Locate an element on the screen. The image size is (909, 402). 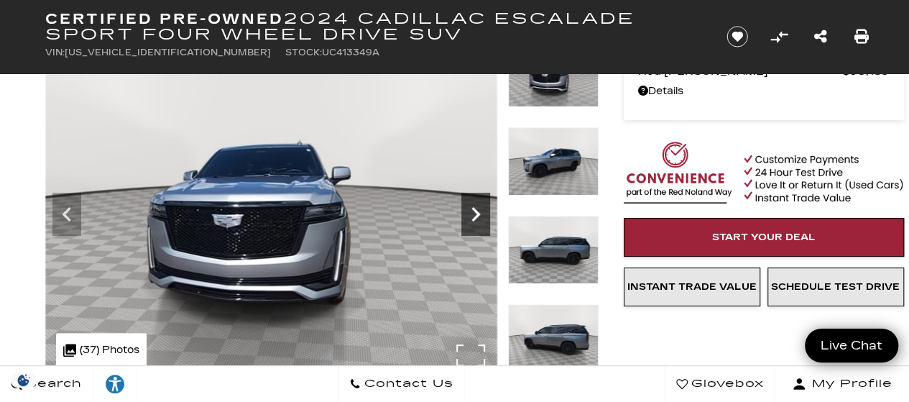
img: Opt-Out Icon is located at coordinates (24, 380).